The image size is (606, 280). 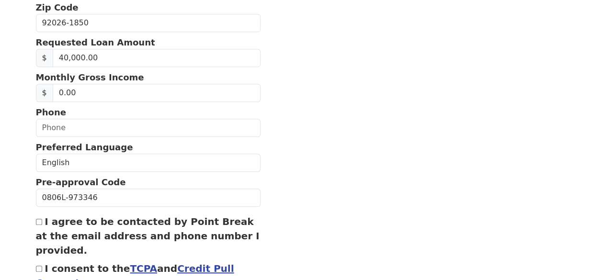 I want to click on strong: Requested Loan Amount, so click(x=95, y=42).